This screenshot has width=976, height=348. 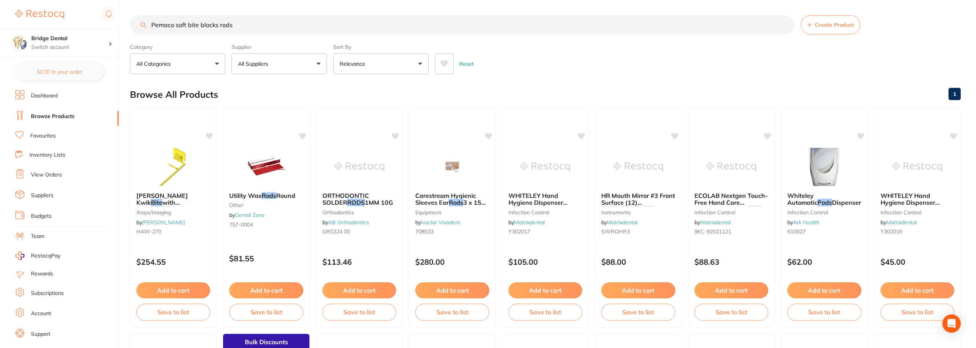 I want to click on a: 1, so click(x=955, y=94).